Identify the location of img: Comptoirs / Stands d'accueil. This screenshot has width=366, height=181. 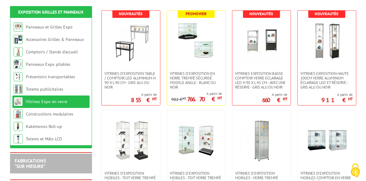
(18, 52).